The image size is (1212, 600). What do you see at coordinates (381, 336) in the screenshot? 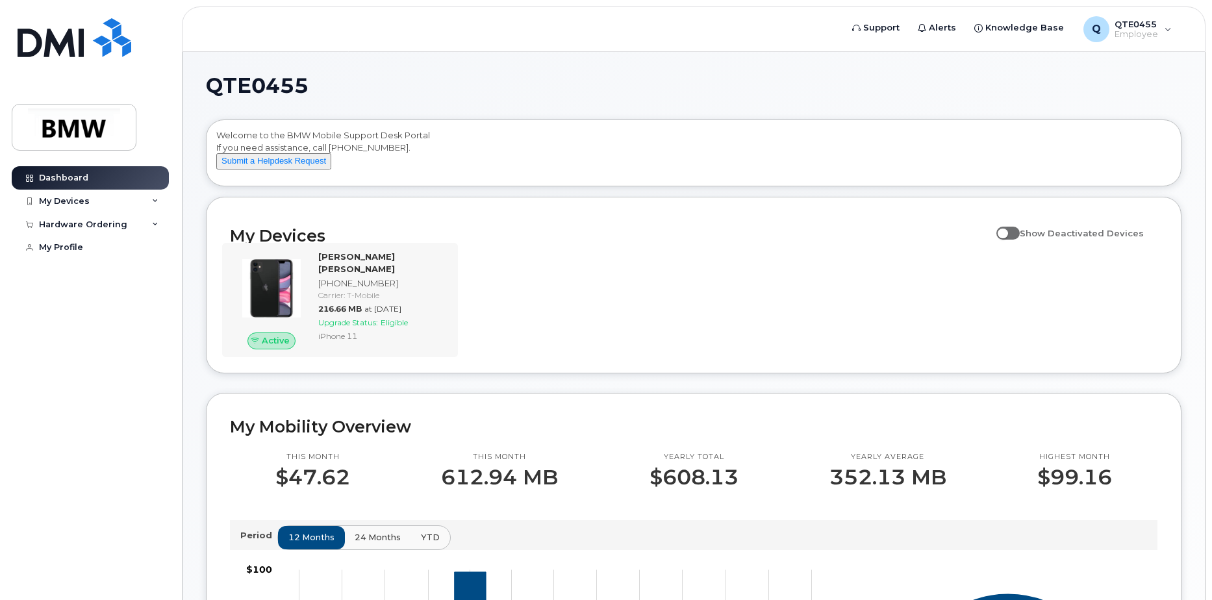
I see `div: iPhone 11` at bounding box center [381, 336].